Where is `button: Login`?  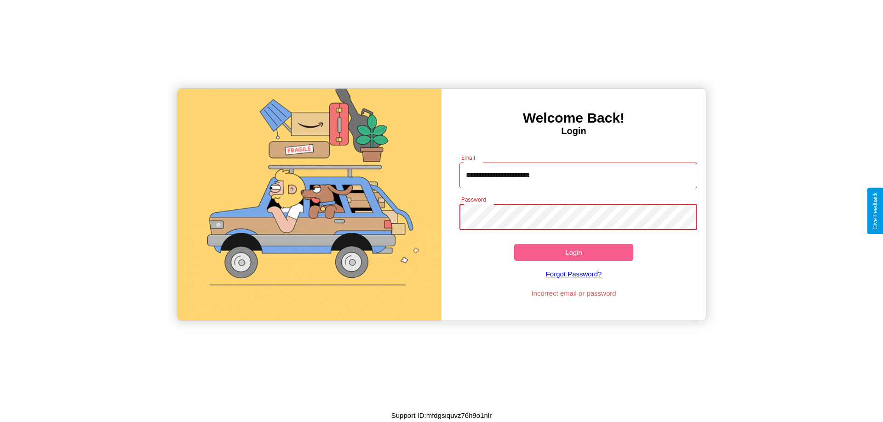
button: Login is located at coordinates (573, 252).